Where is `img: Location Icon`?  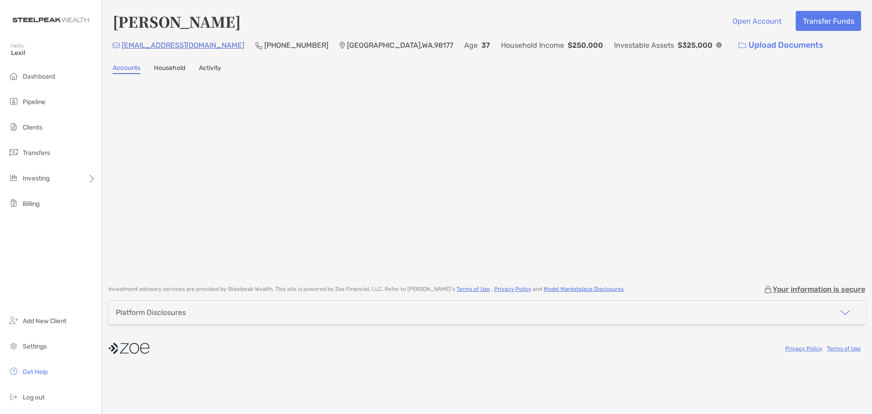
img: Location Icon is located at coordinates (342, 45).